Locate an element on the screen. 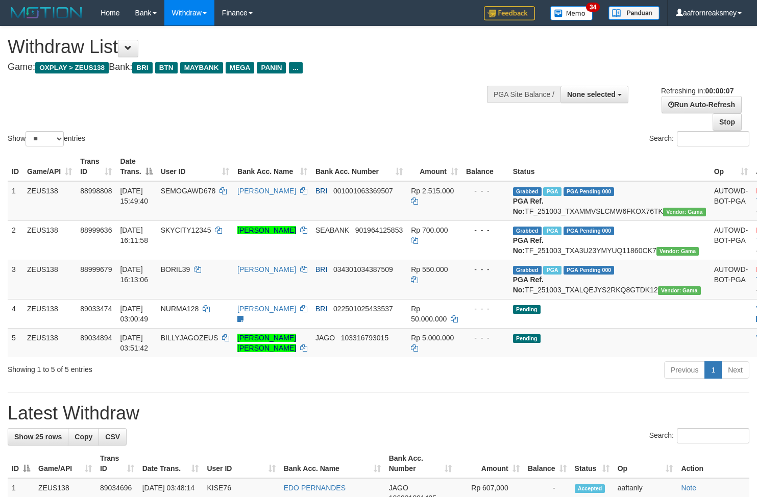  span: Copy 022501025433537 to clipboard is located at coordinates (363, 309).